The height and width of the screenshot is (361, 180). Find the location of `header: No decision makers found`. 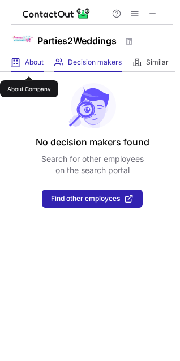

header: No decision makers found is located at coordinates (92, 142).